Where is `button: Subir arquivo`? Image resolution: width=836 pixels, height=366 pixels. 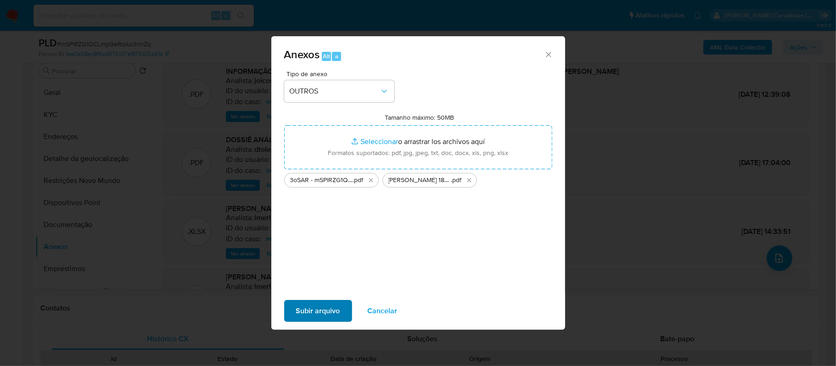
button: Subir arquivo is located at coordinates (318, 311).